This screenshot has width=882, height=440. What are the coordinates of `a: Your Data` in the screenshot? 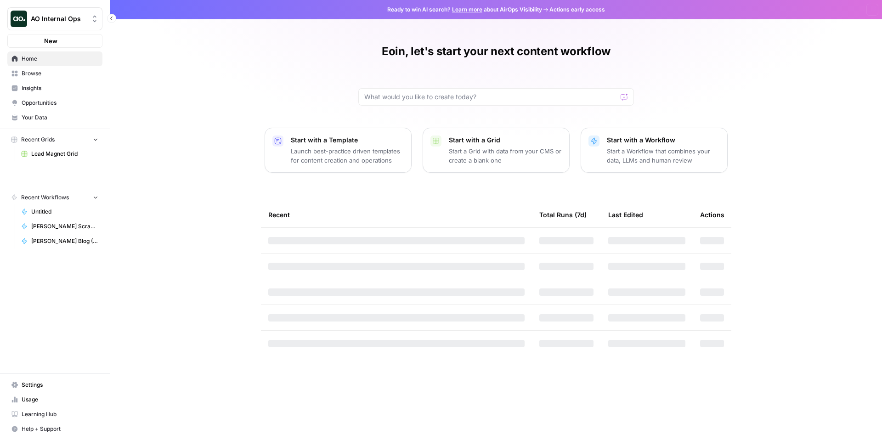 It's located at (55, 118).